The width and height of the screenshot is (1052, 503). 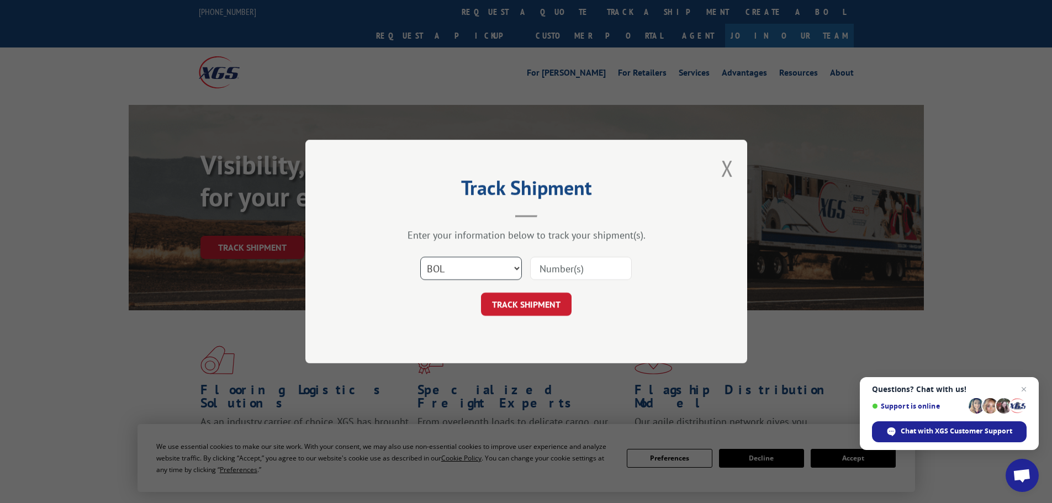 What do you see at coordinates (918, 406) in the screenshot?
I see `span: Support is online` at bounding box center [918, 406].